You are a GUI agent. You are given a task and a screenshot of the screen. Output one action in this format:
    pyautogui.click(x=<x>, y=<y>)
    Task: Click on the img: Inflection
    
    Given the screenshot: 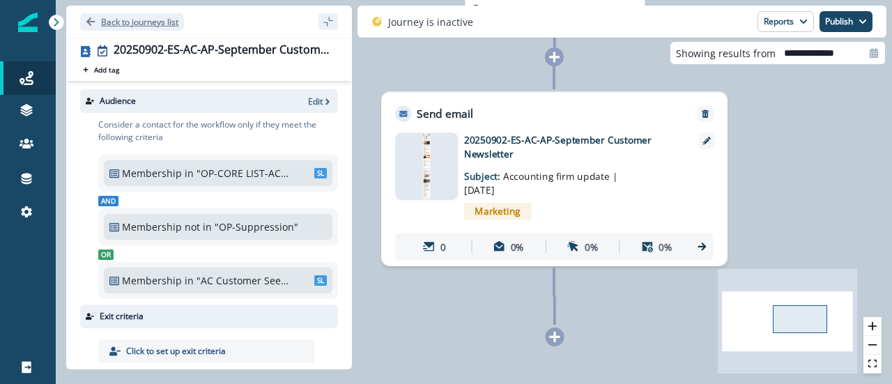 What is the action you would take?
    pyautogui.click(x=28, y=22)
    